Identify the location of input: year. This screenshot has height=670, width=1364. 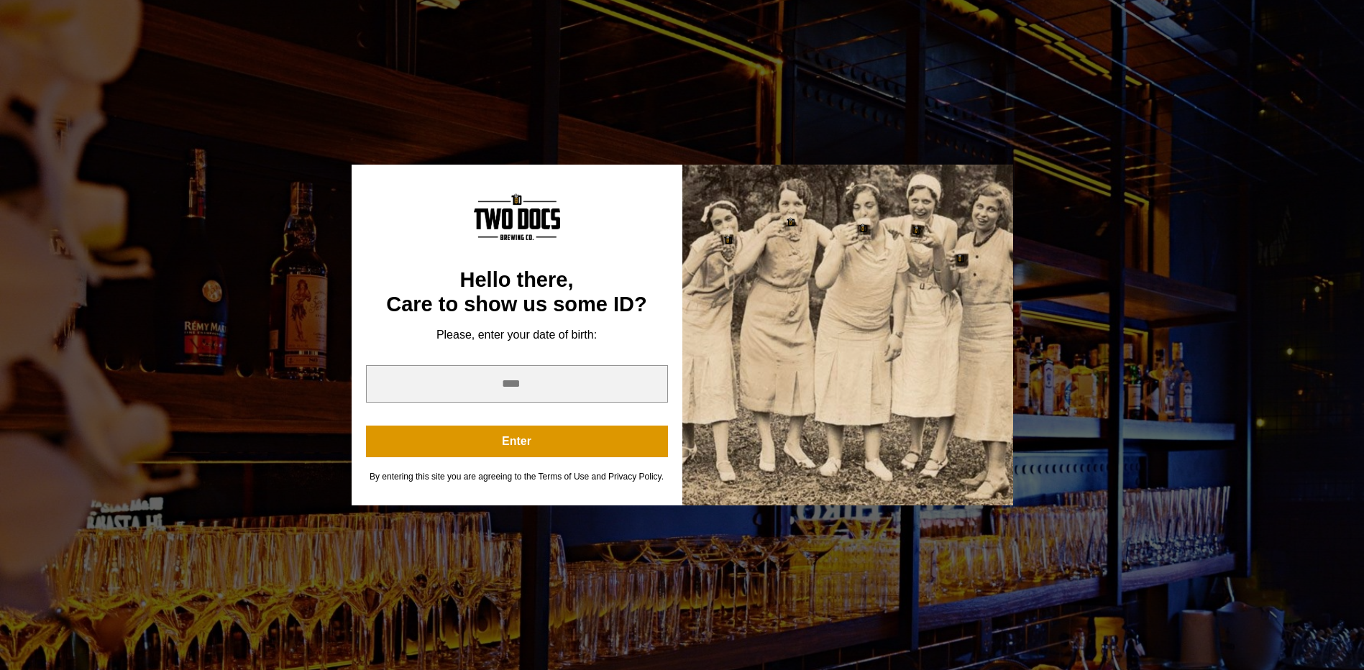
(517, 384).